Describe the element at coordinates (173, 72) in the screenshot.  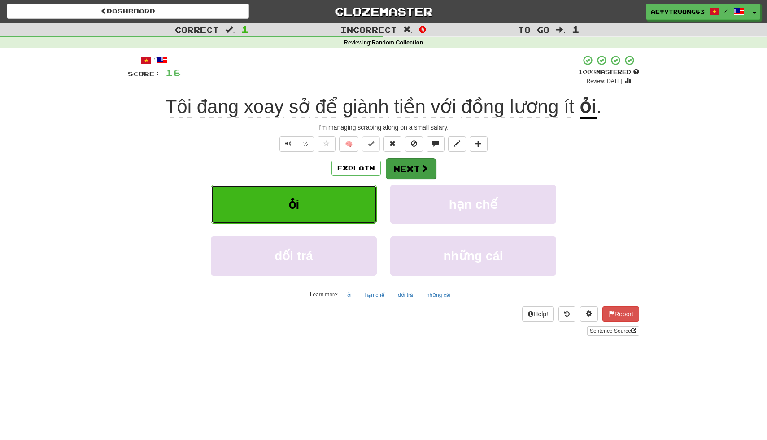
I see `span: 16` at that location.